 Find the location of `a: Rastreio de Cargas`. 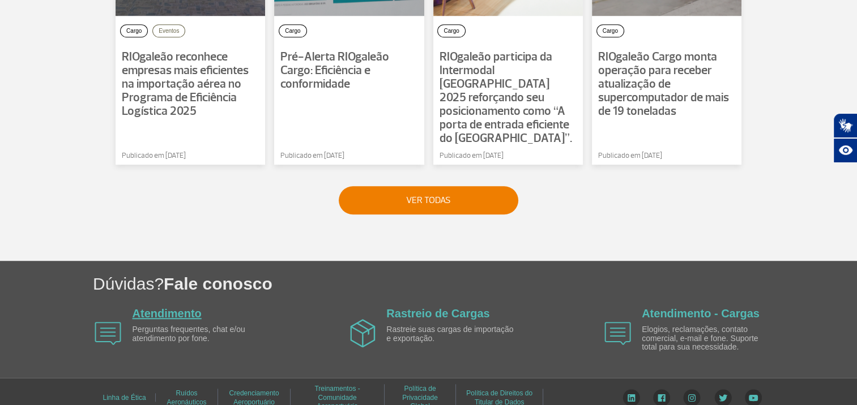

a: Rastreio de Cargas is located at coordinates (438, 314).